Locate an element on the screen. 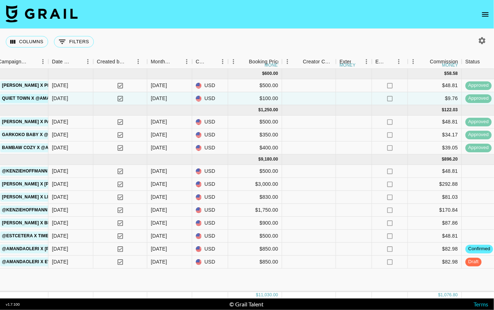 The image size is (494, 310). div: $830.00 is located at coordinates (255, 197).